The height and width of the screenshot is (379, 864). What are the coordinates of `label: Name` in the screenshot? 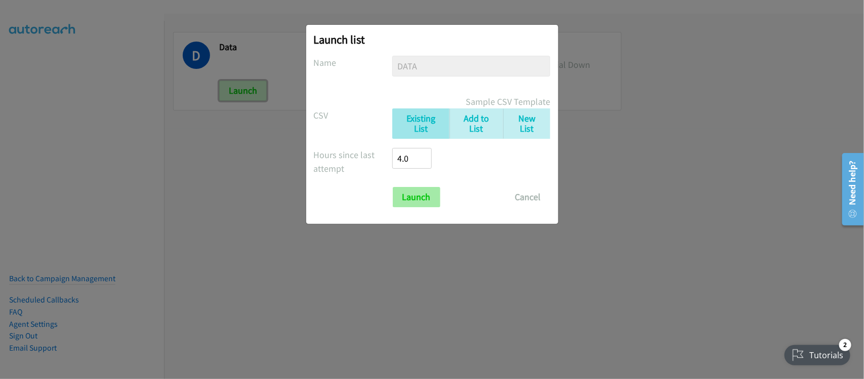 It's located at (353, 62).